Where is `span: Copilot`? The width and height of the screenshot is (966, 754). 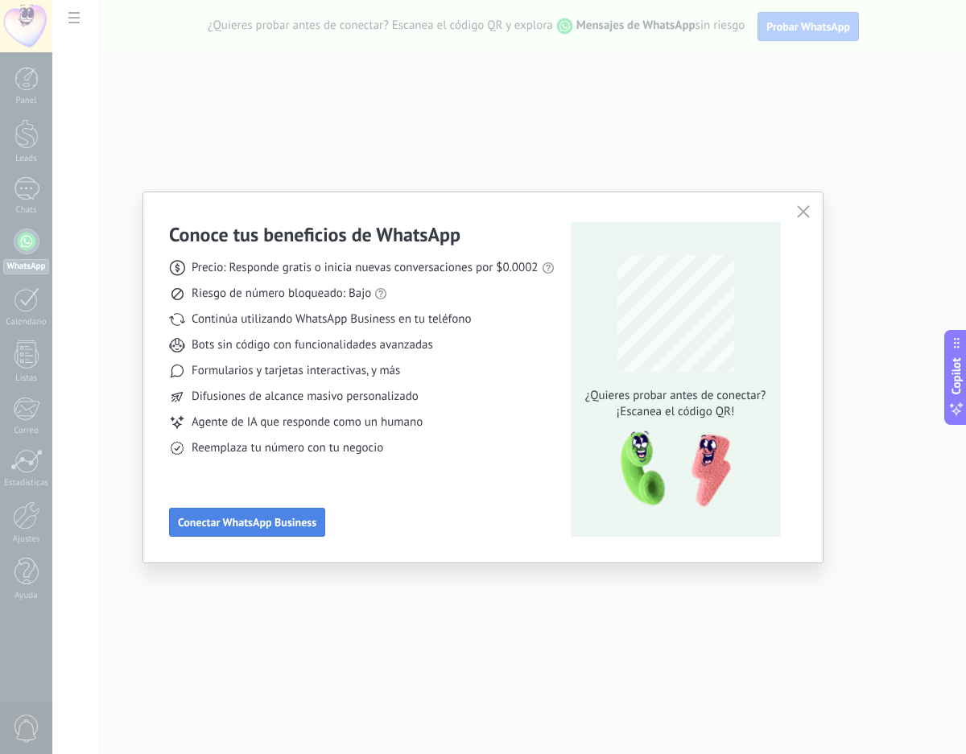
span: Copilot is located at coordinates (956, 376).